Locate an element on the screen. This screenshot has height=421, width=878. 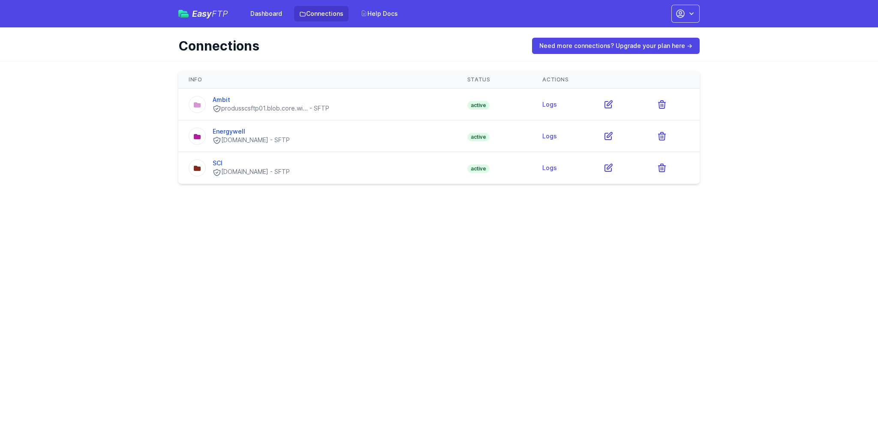
th: Status is located at coordinates (495, 80).